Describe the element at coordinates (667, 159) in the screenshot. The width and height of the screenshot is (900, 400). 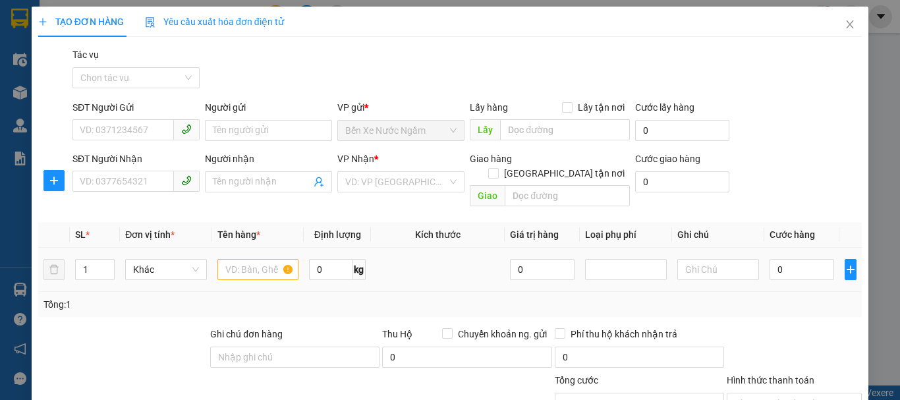
I see `label: Cước giao hàng` at that location.